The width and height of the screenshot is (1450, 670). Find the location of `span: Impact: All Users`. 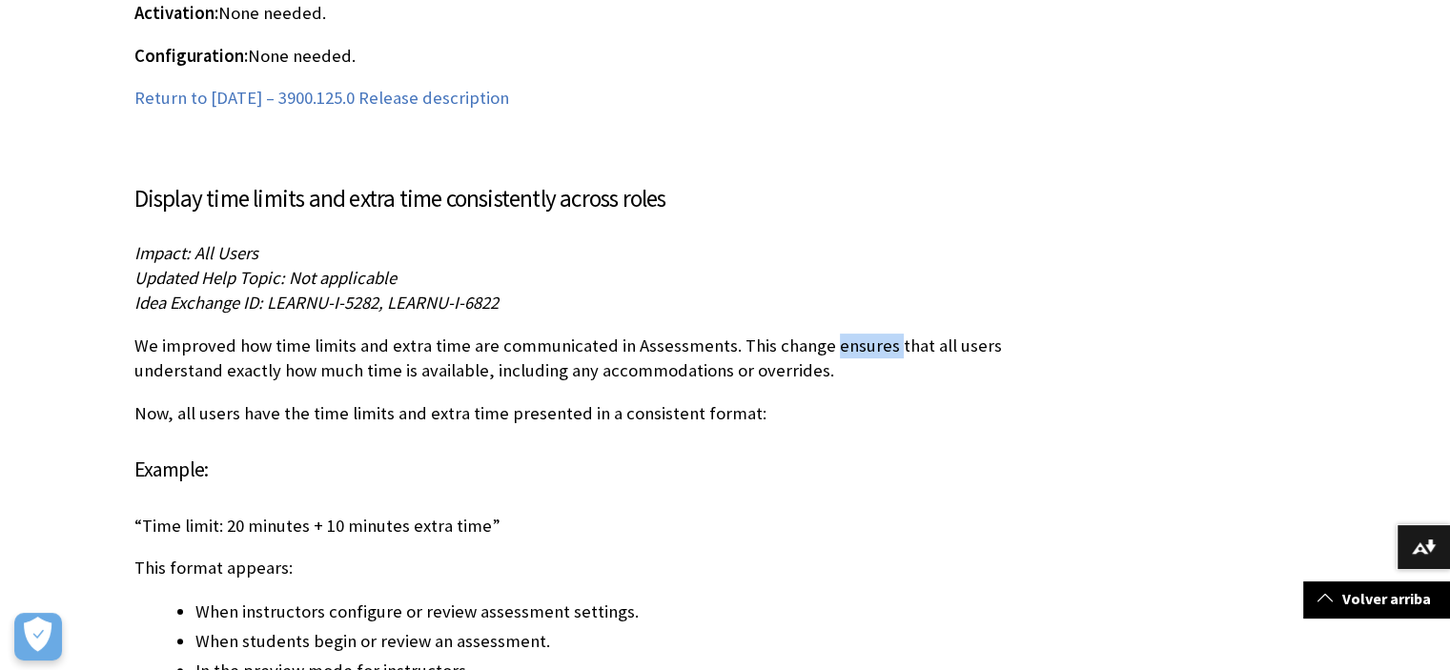

span: Impact: All Users is located at coordinates (196, 253).